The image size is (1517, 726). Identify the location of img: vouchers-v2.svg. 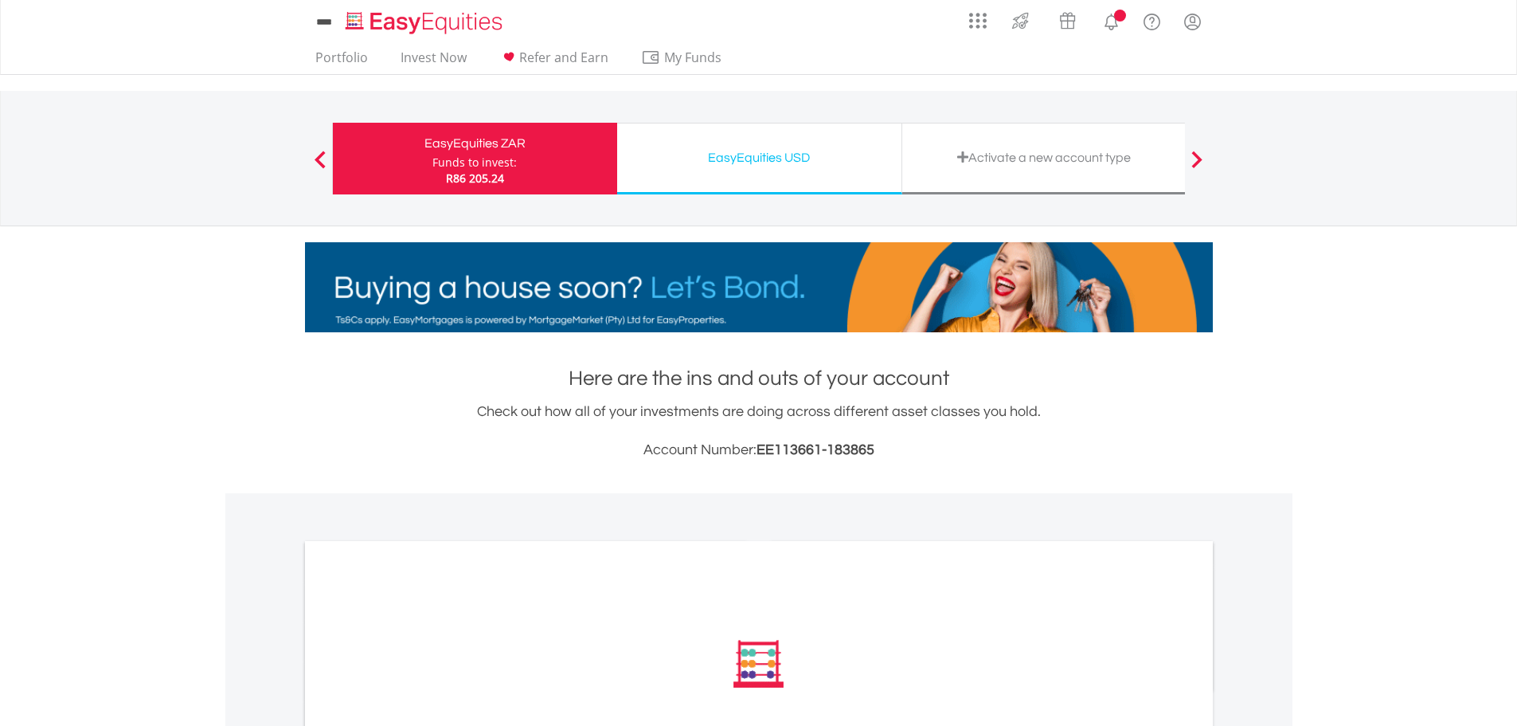
(1067, 21).